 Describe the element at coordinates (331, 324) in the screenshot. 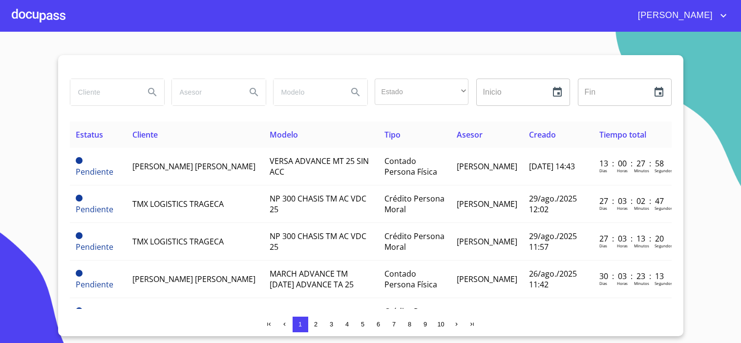

I see `span: 3` at that location.